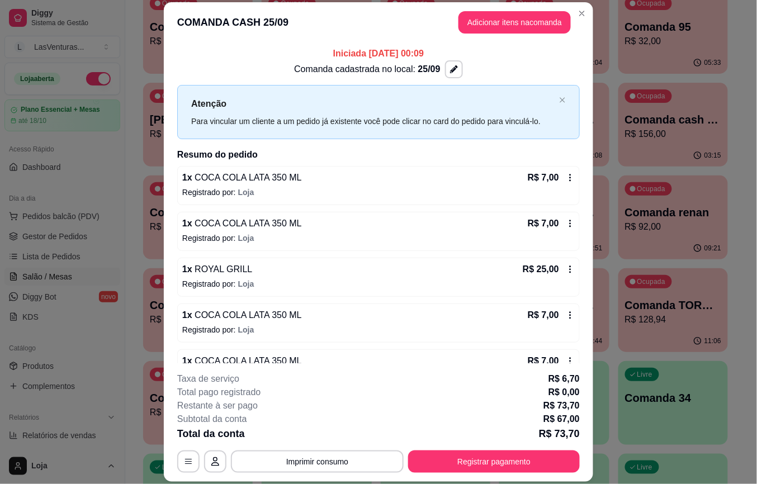 The width and height of the screenshot is (757, 484). What do you see at coordinates (564, 393) in the screenshot?
I see `p: R$ 0,00` at bounding box center [564, 393].